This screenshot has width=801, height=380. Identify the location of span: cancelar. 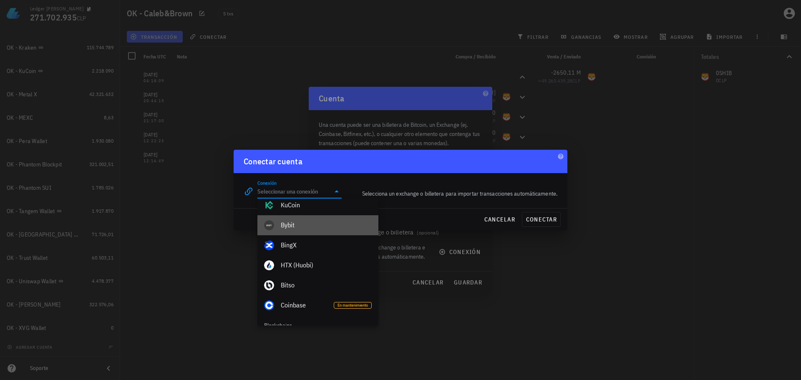
(499, 219).